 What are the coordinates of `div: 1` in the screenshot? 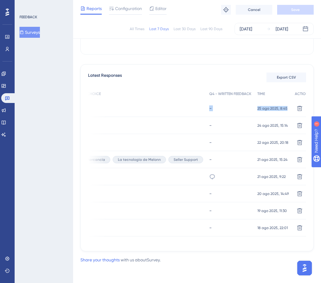 It's located at (43, 5).